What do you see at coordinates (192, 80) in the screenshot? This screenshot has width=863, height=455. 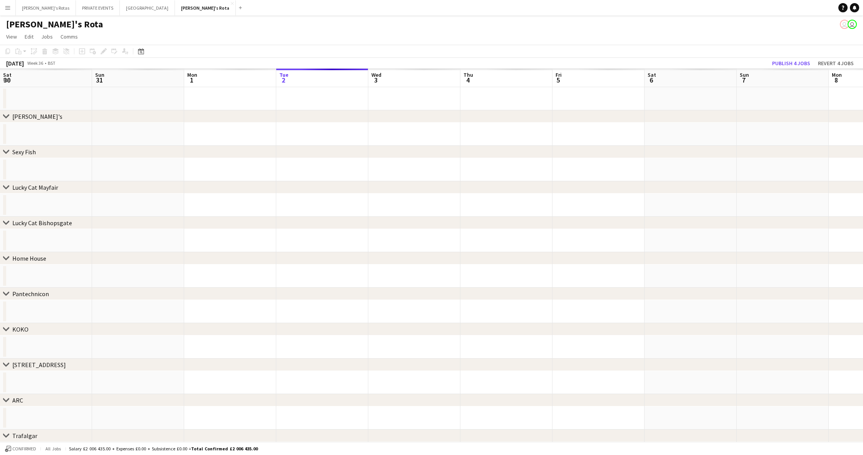 I see `span: 1` at bounding box center [192, 80].